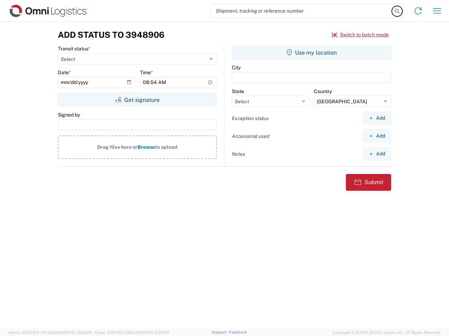 Image resolution: width=449 pixels, height=336 pixels. Describe the element at coordinates (238, 154) in the screenshot. I see `label: Notes` at that location.